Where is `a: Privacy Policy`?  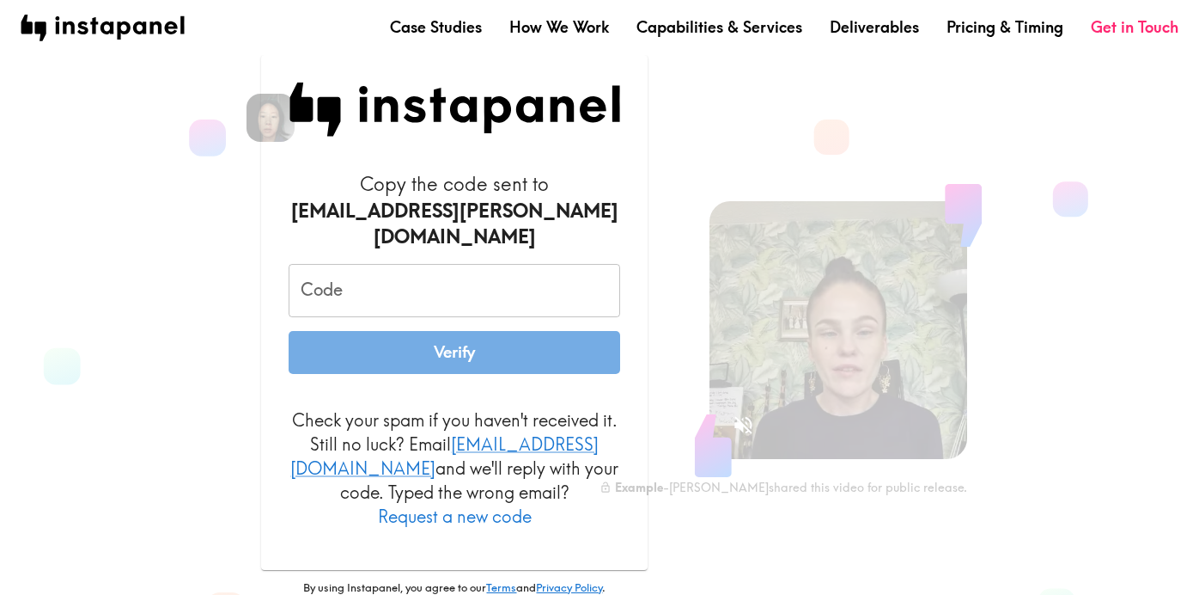 a: Privacy Policy is located at coordinates (569, 587).